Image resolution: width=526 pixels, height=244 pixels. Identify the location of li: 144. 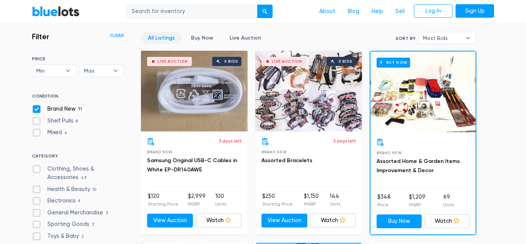
(335, 200).